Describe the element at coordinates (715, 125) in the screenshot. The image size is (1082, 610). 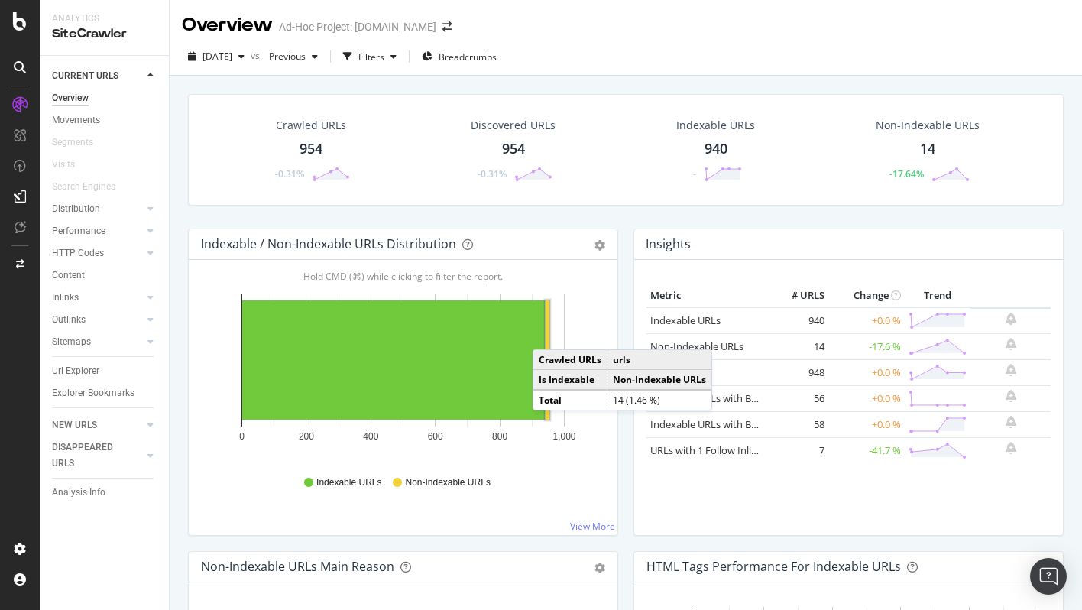
I see `div: Indexable URLs` at that location.